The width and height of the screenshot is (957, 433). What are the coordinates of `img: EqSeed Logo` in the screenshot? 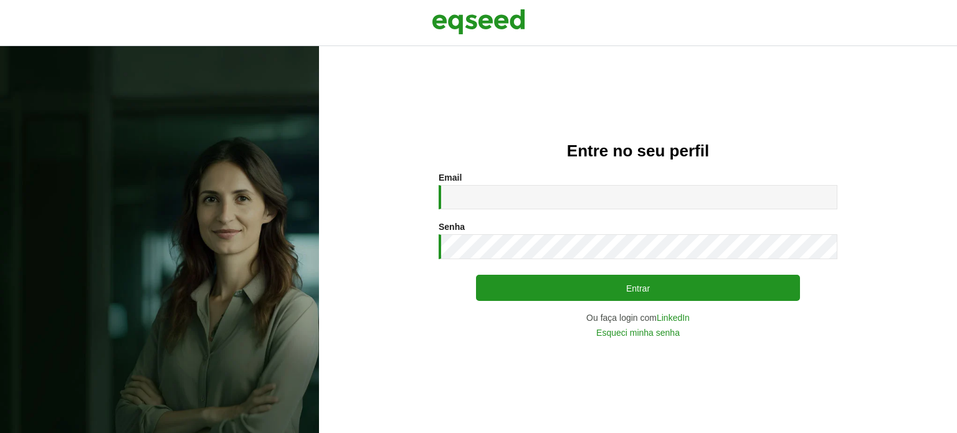 It's located at (478, 22).